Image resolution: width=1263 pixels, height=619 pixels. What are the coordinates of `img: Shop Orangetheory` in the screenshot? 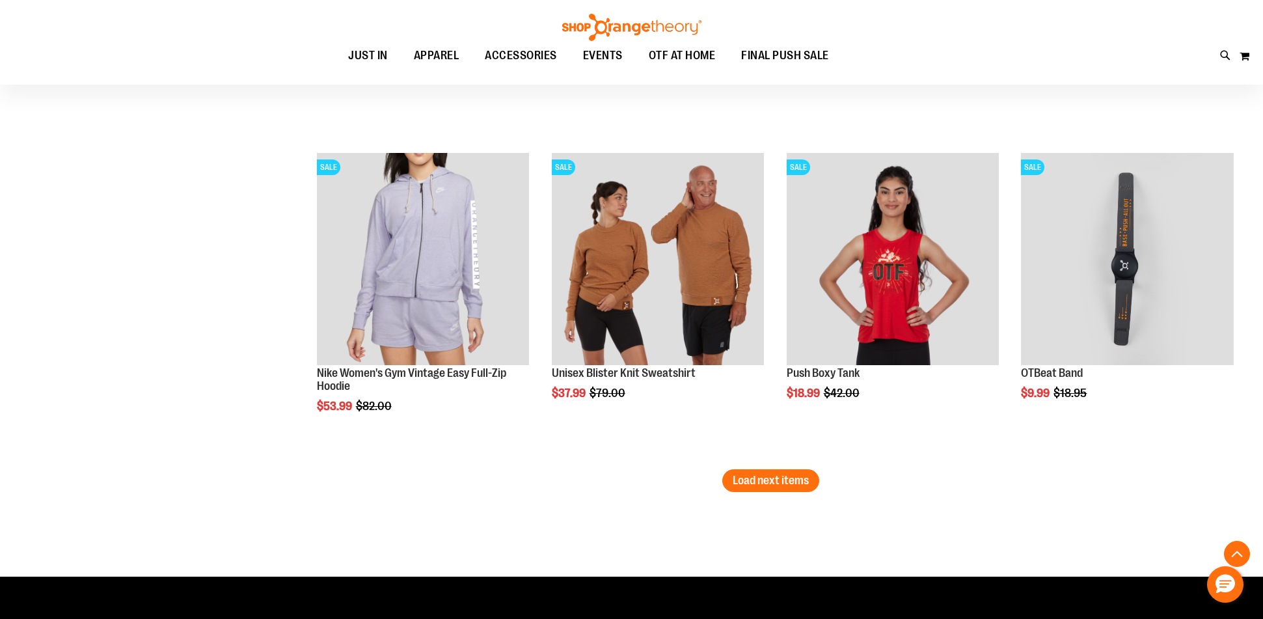 It's located at (632, 27).